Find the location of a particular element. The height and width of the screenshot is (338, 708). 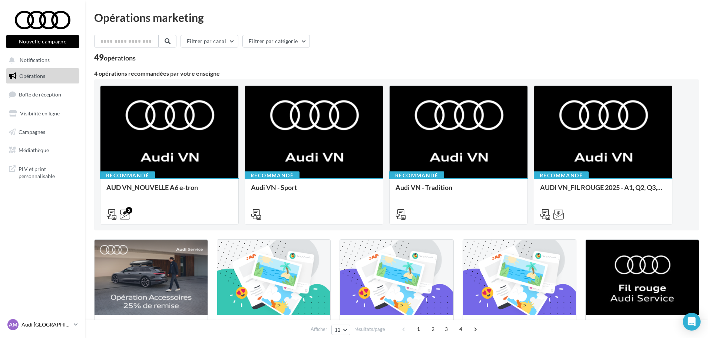

div: Open Intercom Messenger is located at coordinates (691, 321).